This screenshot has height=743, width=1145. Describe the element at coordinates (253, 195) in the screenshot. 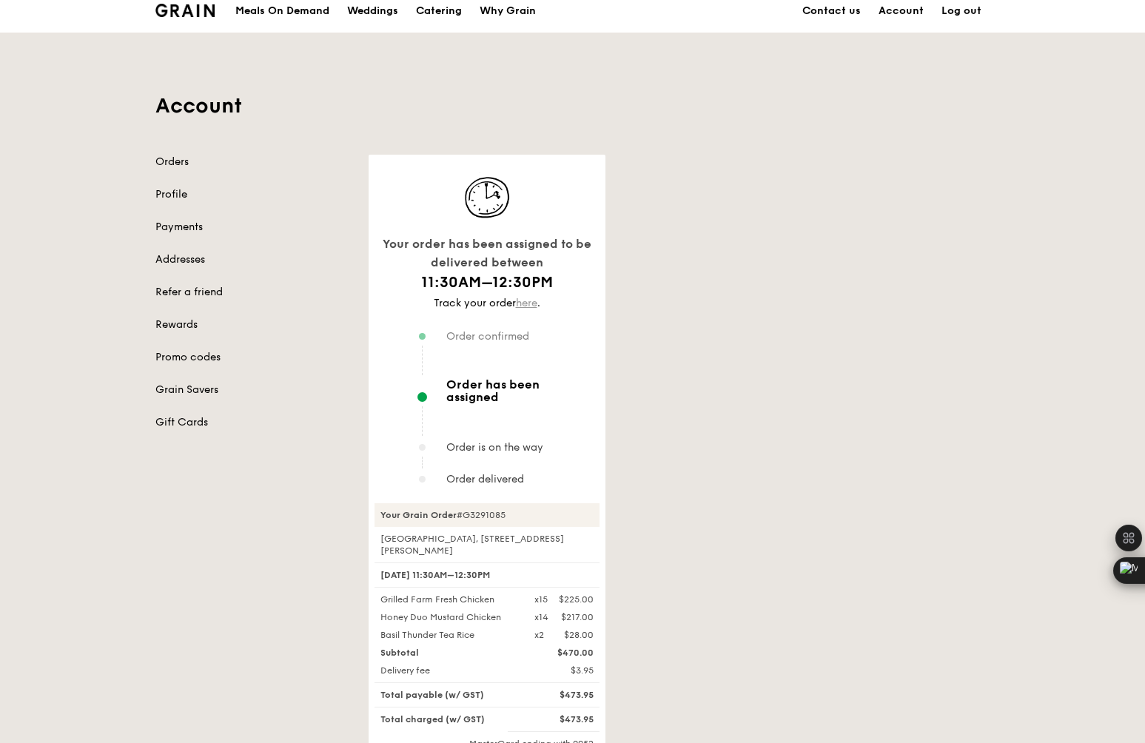

I see `a: Profile` at that location.